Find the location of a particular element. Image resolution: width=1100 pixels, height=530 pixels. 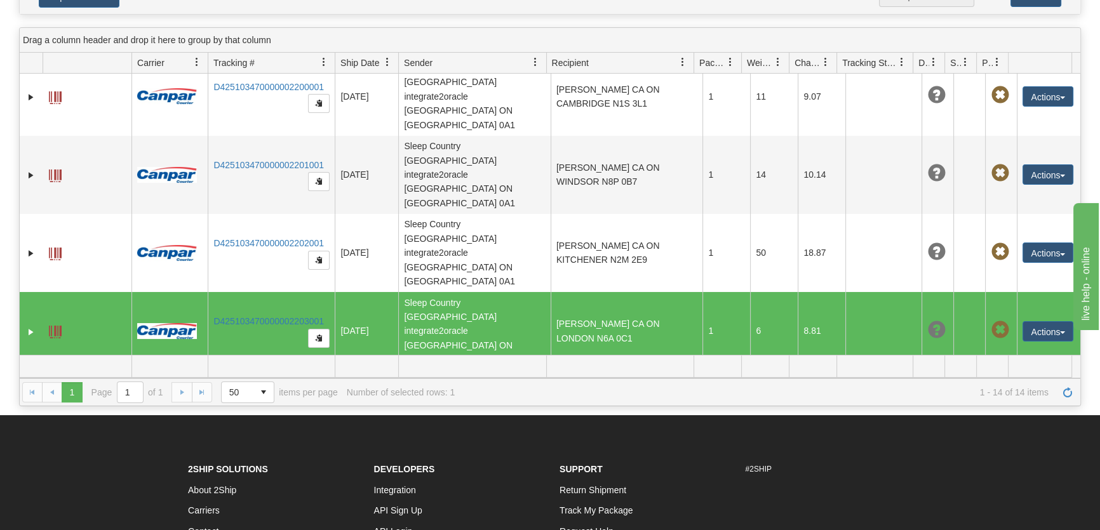

a: Tracking Status filter column settings is located at coordinates (902, 62).